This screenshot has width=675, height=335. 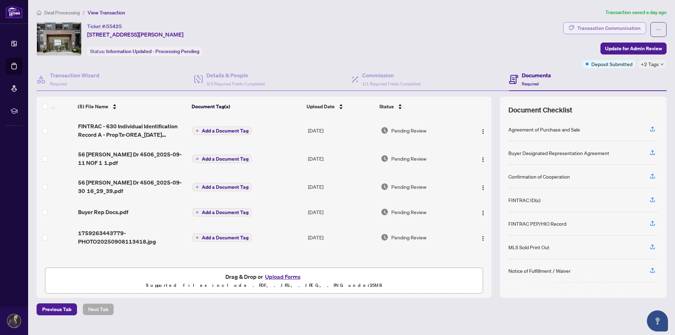 I want to click on div: Agreement of Purchase and Sale, so click(x=544, y=129).